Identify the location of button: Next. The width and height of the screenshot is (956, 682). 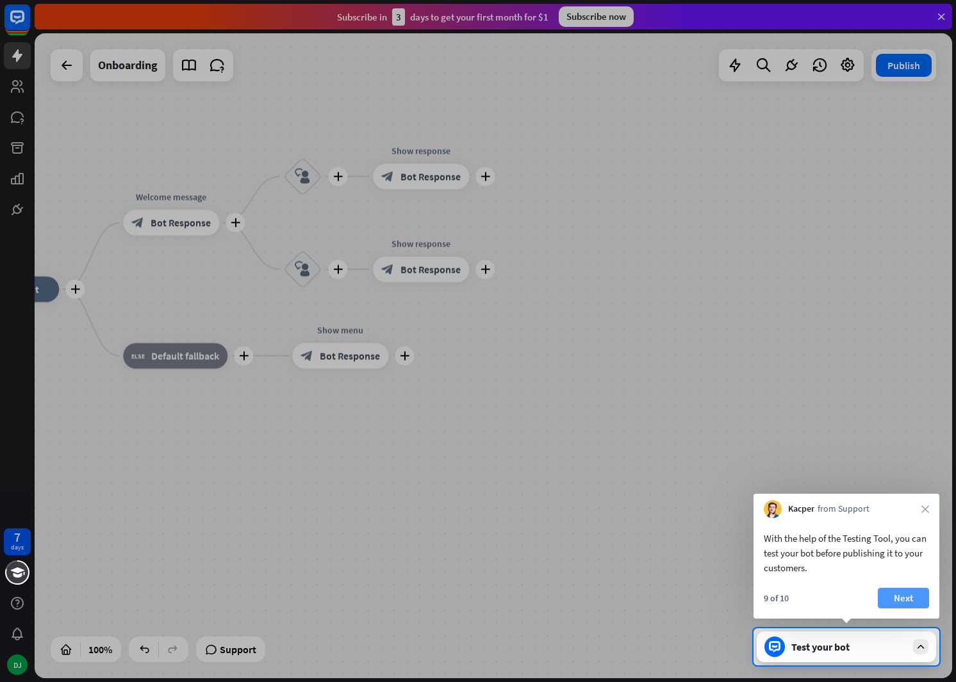
(903, 598).